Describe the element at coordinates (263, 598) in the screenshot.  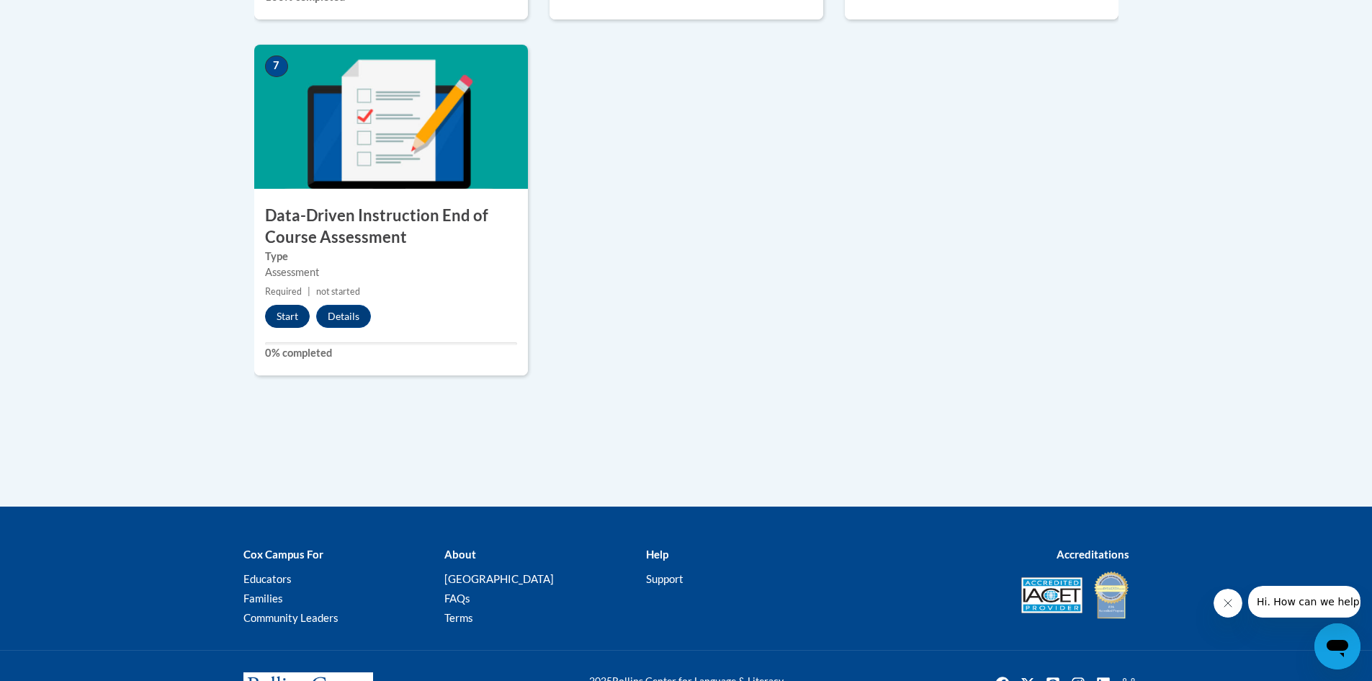
I see `a: Families` at that location.